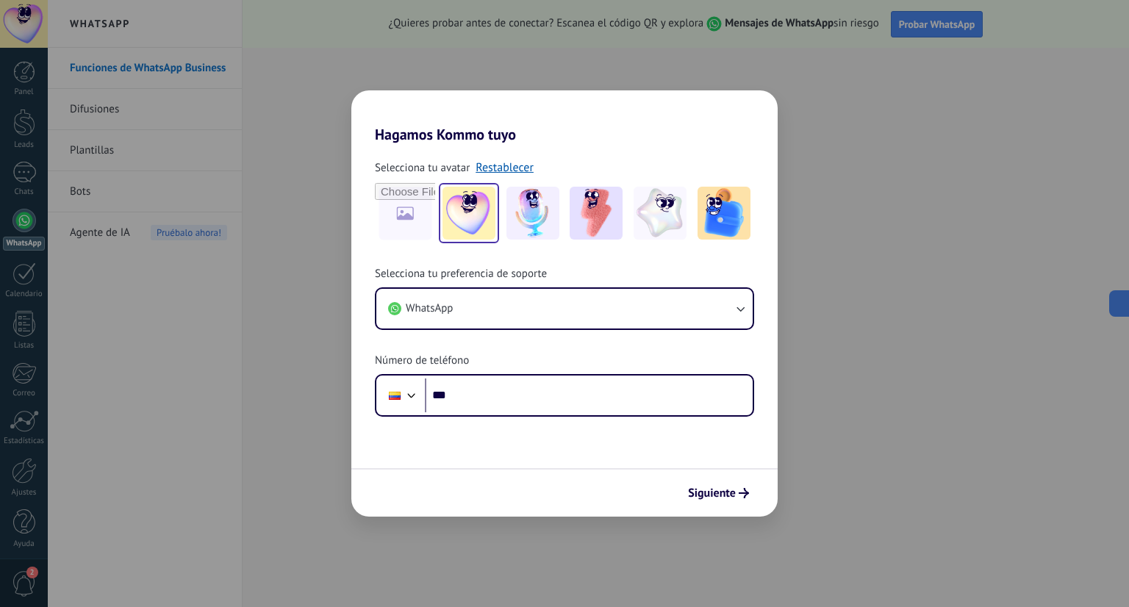  I want to click on span: Número de teléfono, so click(422, 361).